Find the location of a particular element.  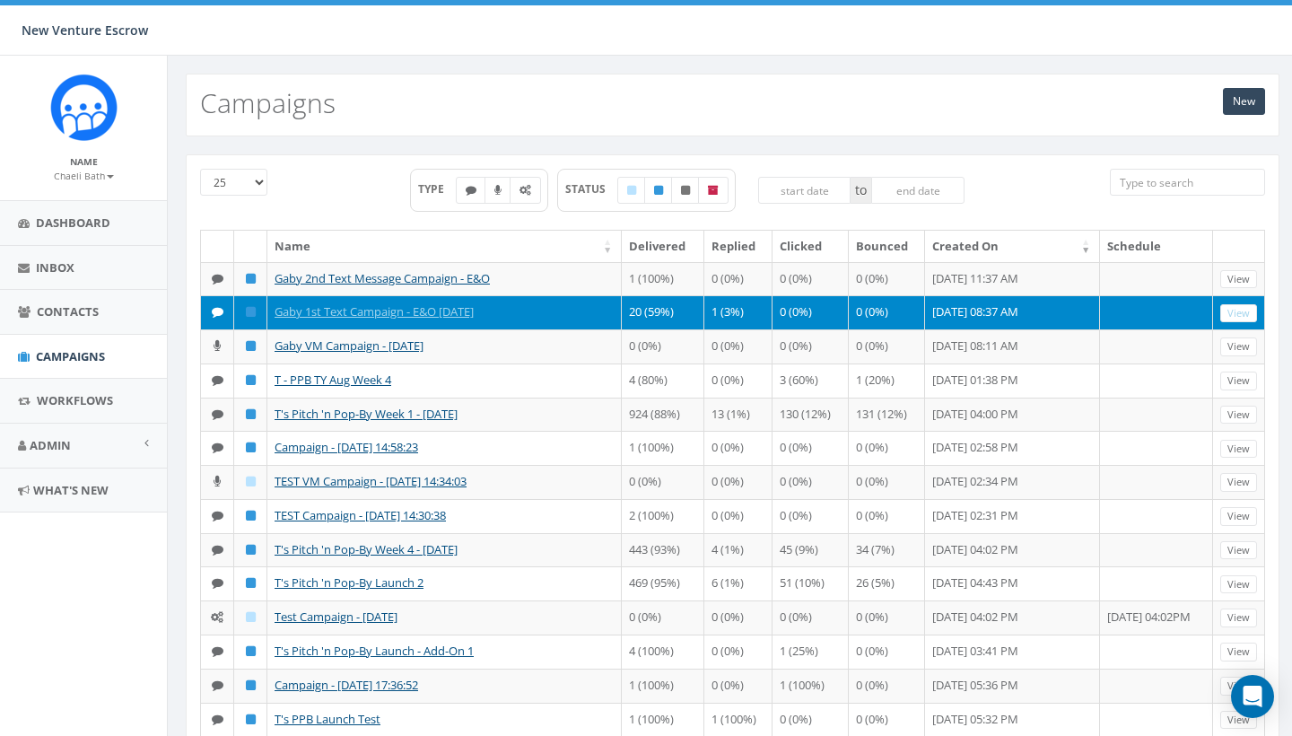

i: Automated Message is located at coordinates (217, 616).